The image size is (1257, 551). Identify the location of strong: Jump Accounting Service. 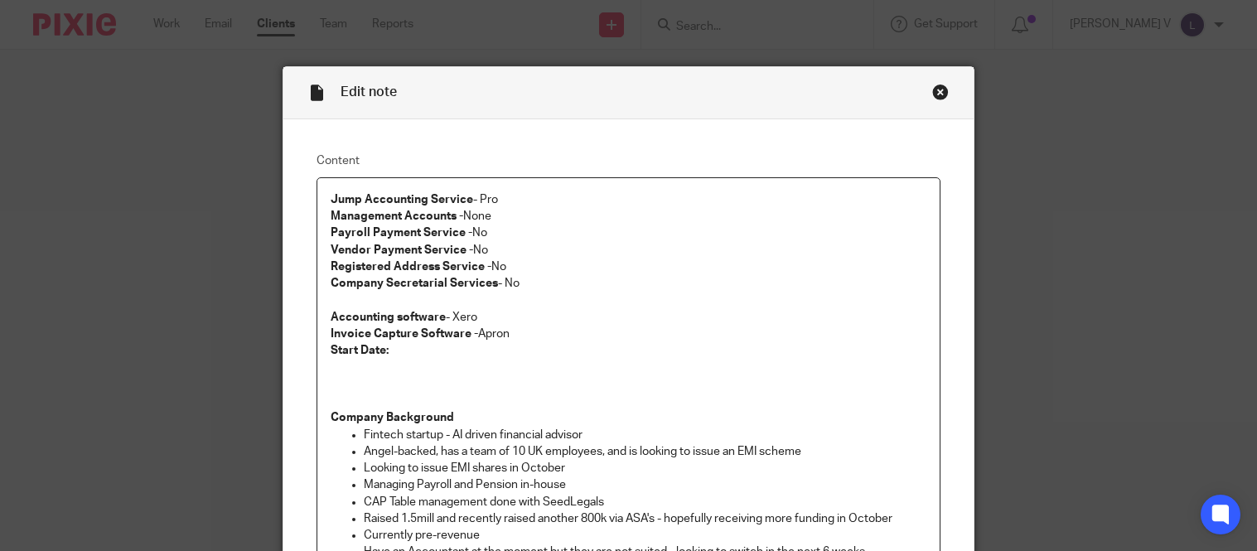
(402, 200).